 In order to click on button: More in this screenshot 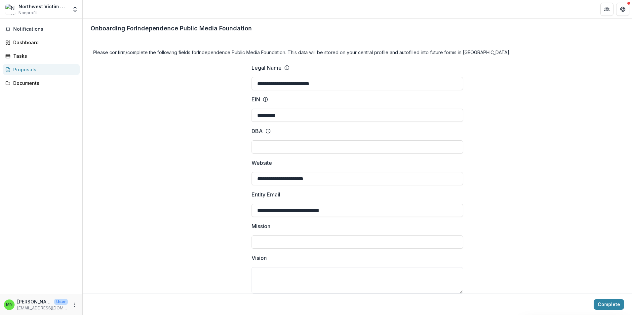, I will do `click(74, 305)`.